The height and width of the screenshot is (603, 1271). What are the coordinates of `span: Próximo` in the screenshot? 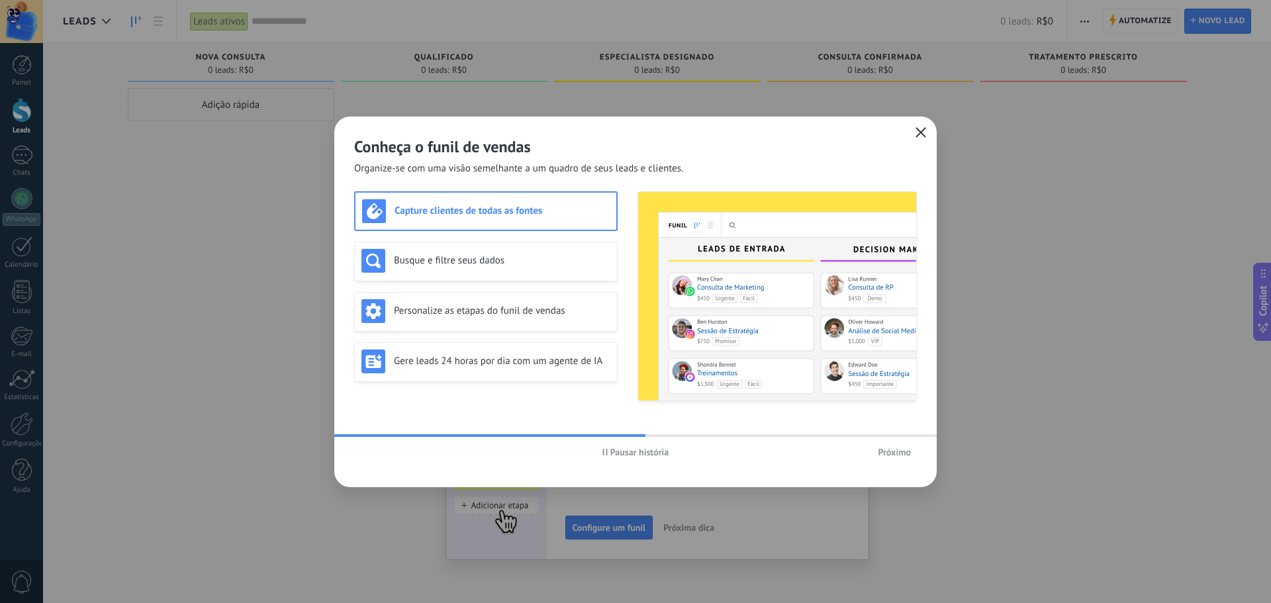 It's located at (894, 452).